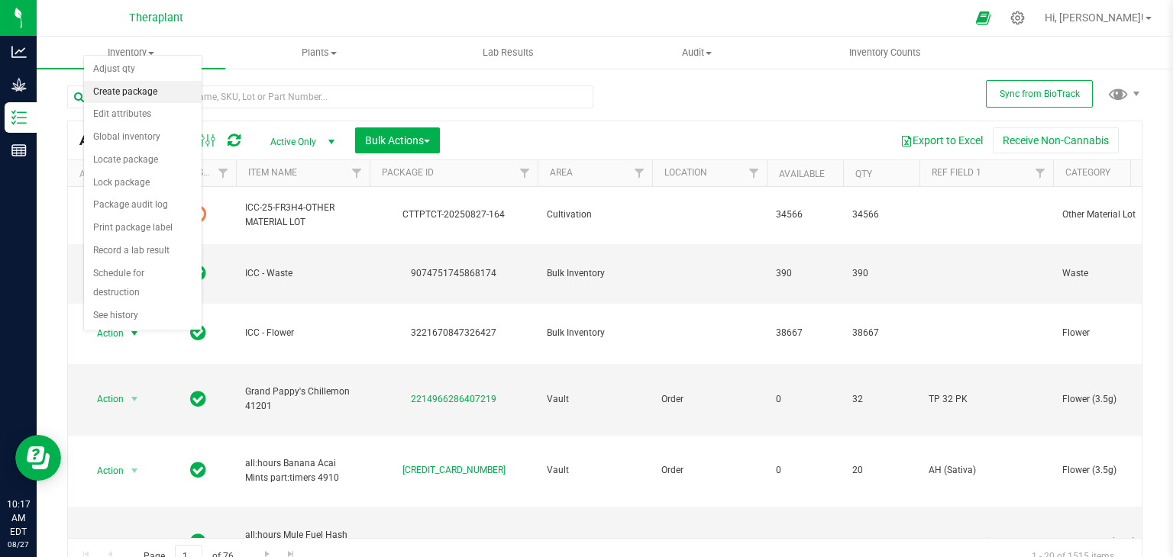  I want to click on span: ICC - Flower, so click(302, 333).